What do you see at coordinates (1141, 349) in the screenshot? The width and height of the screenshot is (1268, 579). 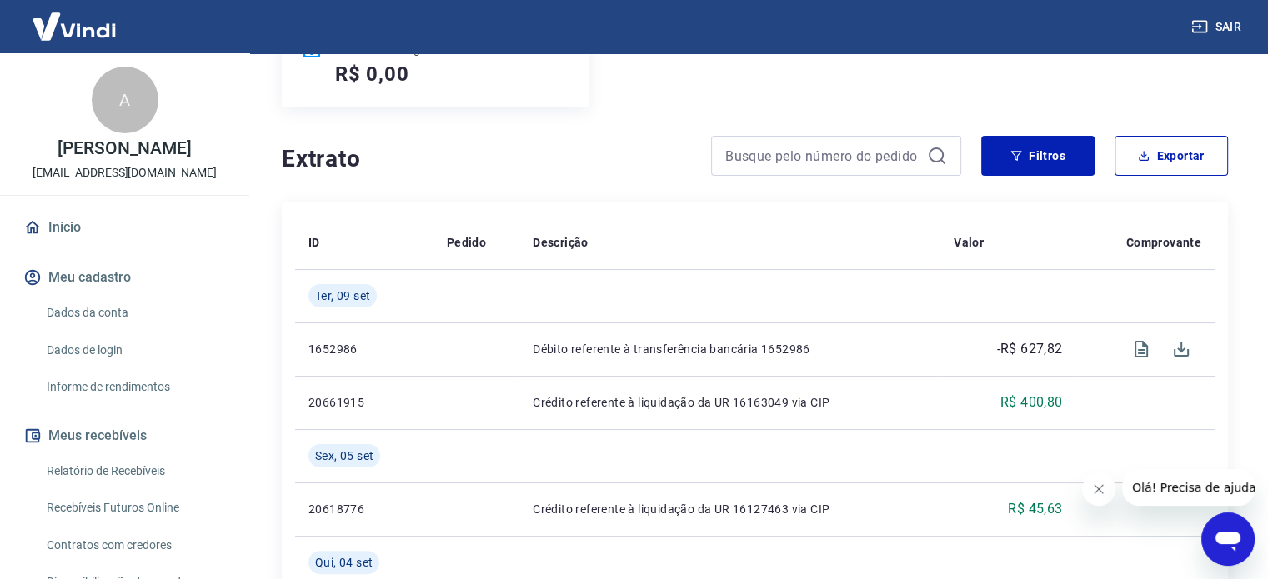 I see `span: Visualizar` at bounding box center [1141, 349].